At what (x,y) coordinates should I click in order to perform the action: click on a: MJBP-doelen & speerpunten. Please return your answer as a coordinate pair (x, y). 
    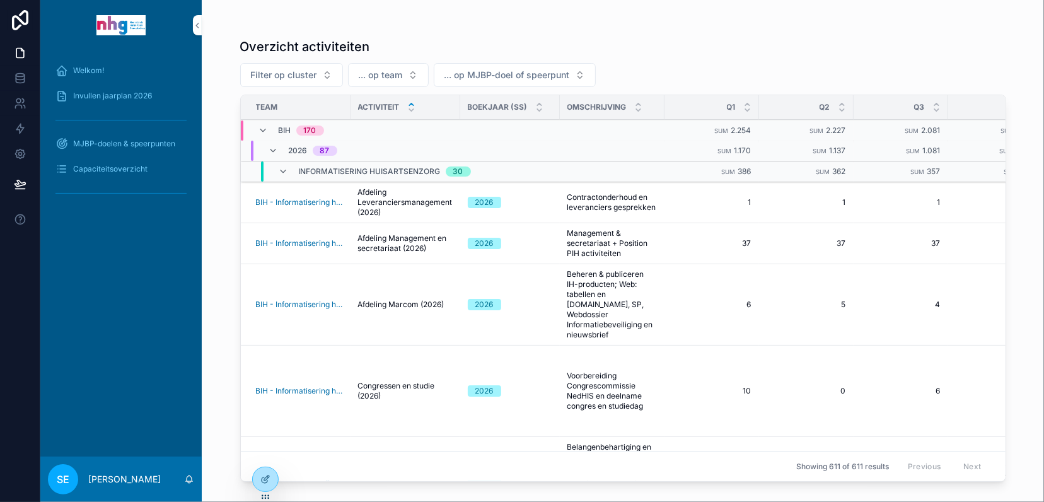
    Looking at the image, I should click on (121, 144).